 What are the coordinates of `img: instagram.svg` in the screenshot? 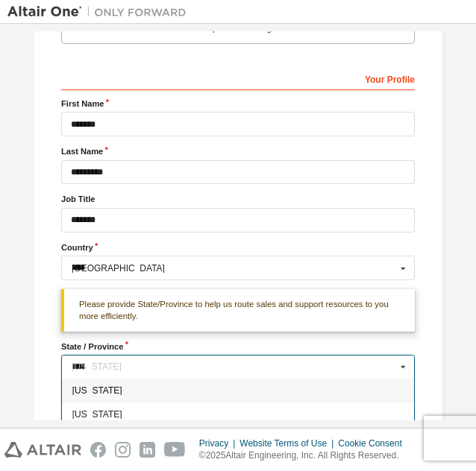 It's located at (122, 449).